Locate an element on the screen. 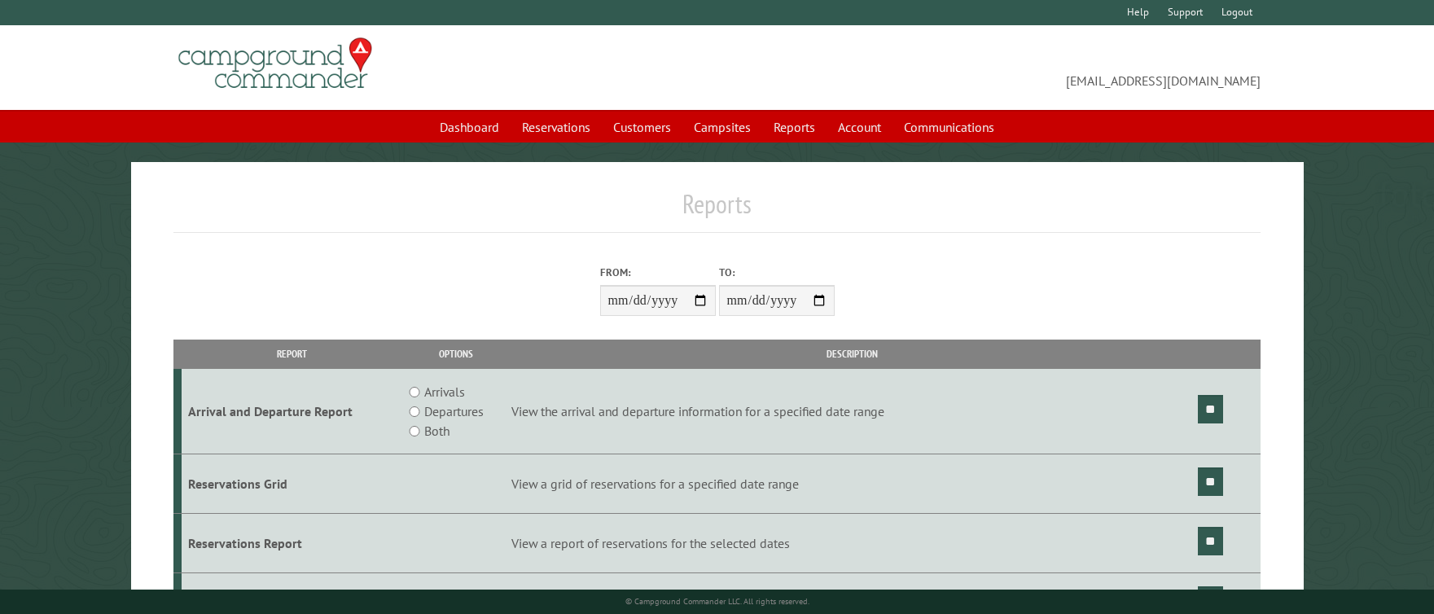 Image resolution: width=1434 pixels, height=614 pixels. td: View a grid of reservations for a specified date range is located at coordinates (852, 484).